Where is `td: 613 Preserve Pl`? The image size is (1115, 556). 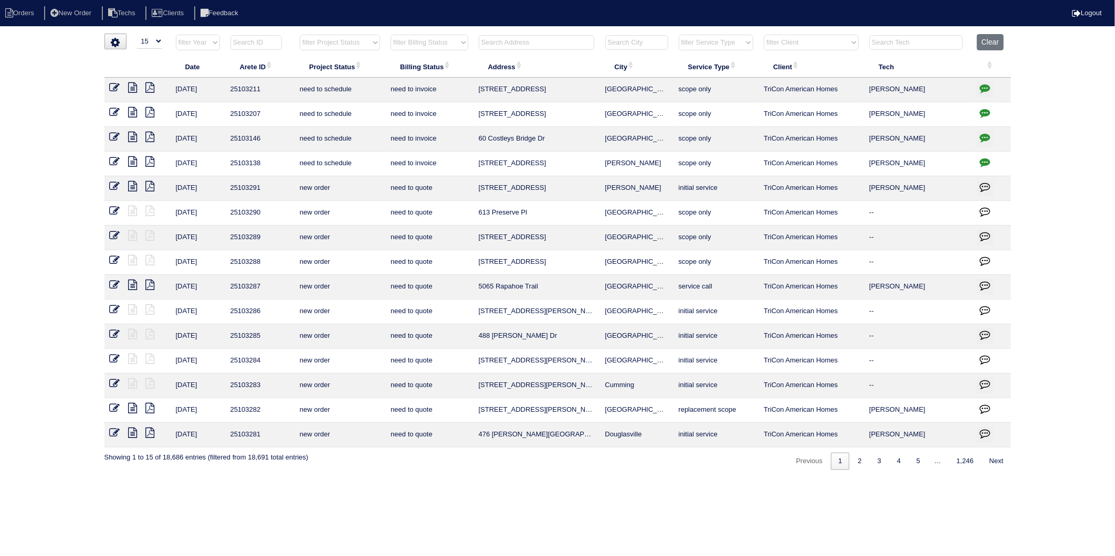 td: 613 Preserve Pl is located at coordinates (536, 213).